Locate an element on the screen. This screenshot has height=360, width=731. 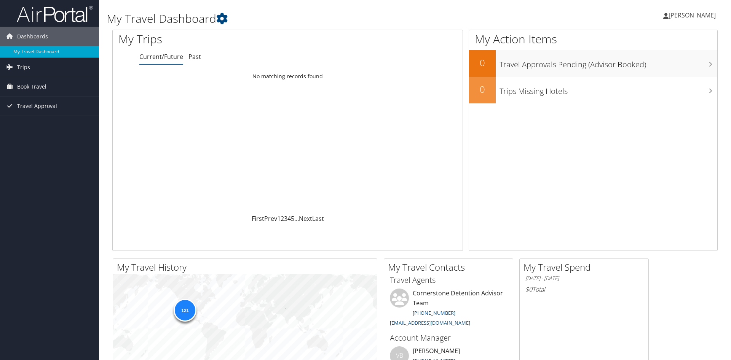
td: No matching records found is located at coordinates (287, 77).